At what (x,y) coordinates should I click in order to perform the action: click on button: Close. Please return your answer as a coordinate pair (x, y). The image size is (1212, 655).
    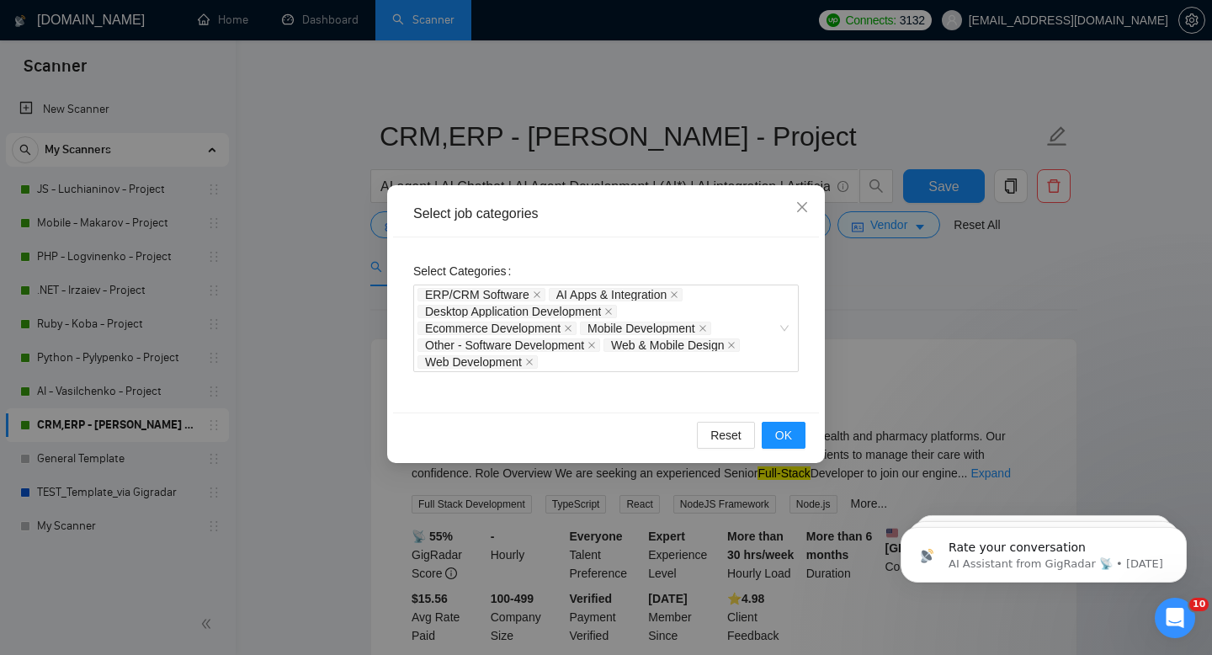
    Looking at the image, I should click on (802, 208).